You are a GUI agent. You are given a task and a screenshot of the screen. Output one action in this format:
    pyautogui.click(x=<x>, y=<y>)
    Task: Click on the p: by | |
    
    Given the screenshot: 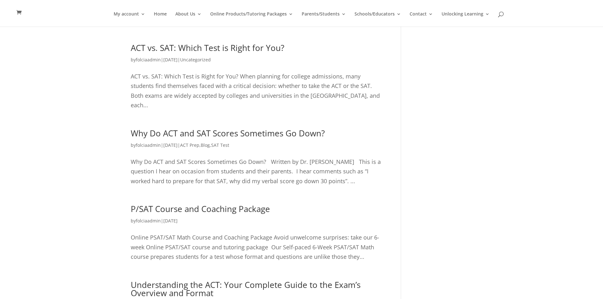 What is the action you would take?
    pyautogui.click(x=256, y=62)
    